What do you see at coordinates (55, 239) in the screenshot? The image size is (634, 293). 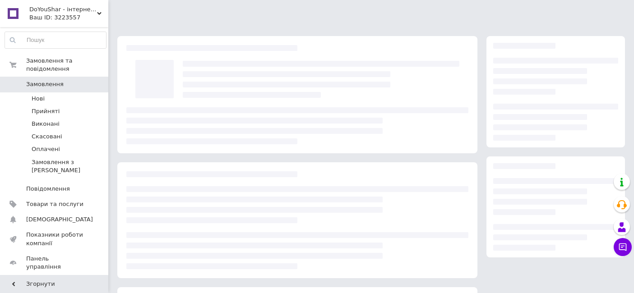 I see `span: Показники роботи компанії` at bounding box center [55, 239].